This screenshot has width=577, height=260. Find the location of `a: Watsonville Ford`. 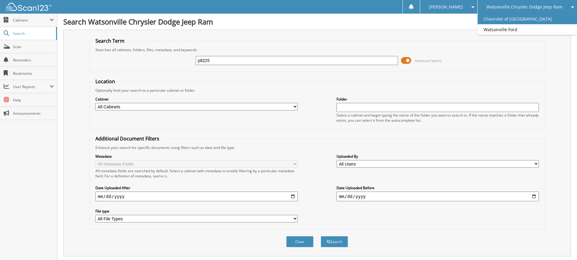

a: Watsonville Ford is located at coordinates (528, 29).